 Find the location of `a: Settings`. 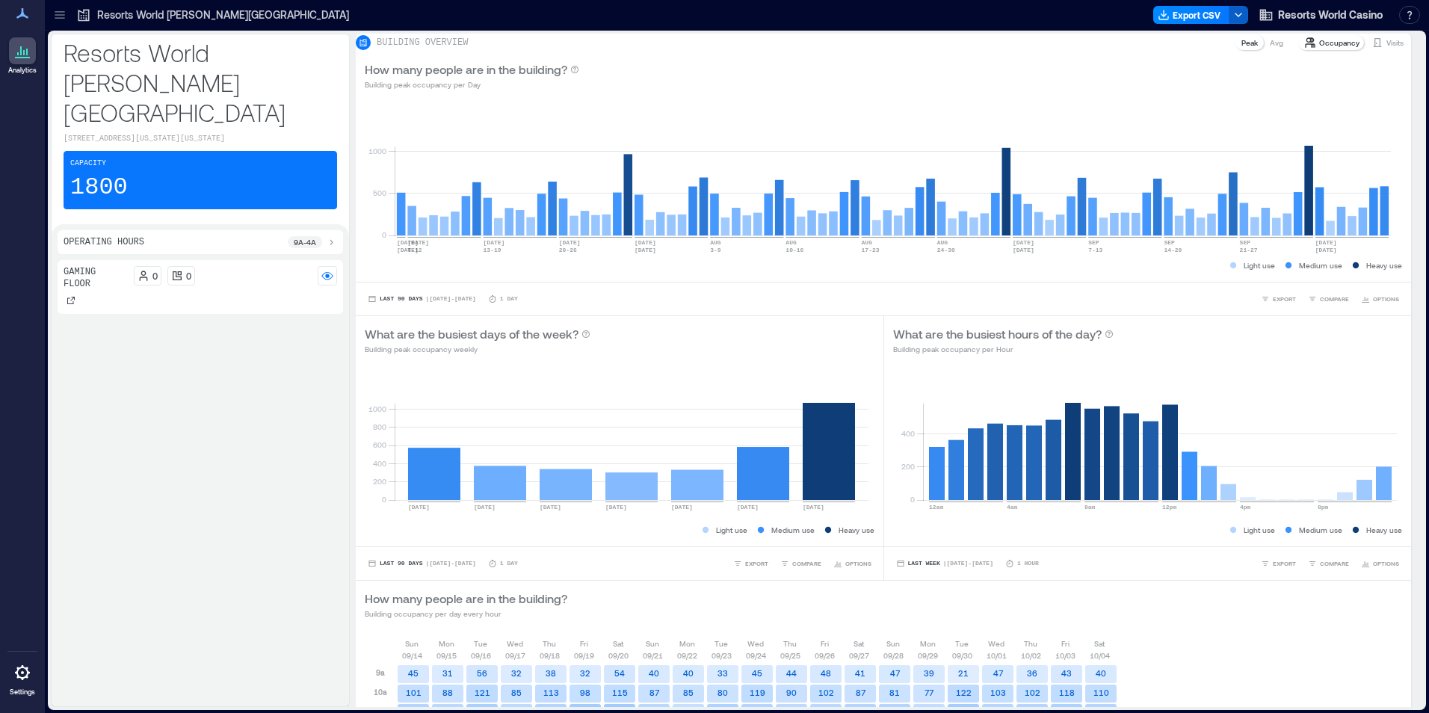

a: Settings is located at coordinates (22, 678).